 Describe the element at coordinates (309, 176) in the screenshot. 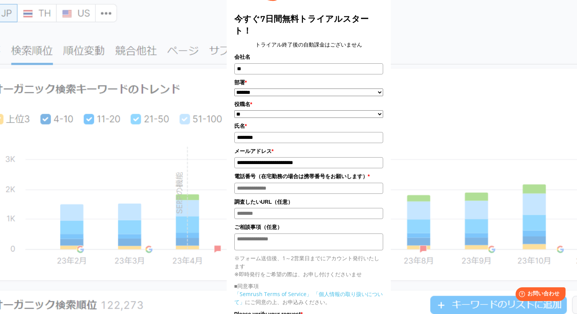

I see `label: 電話番号（在宅勤務の場合は携帯番号をお願いします）` at that location.